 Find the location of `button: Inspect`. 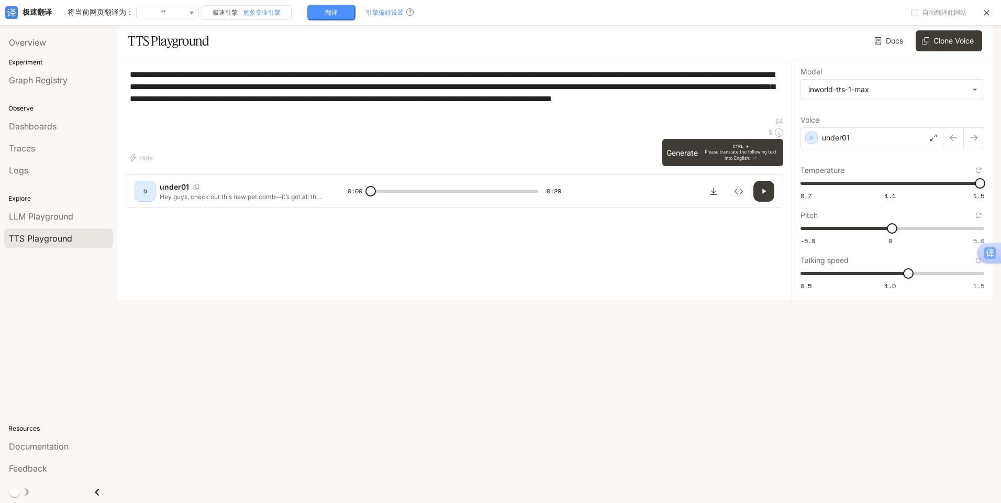

button: Inspect is located at coordinates (739, 191).